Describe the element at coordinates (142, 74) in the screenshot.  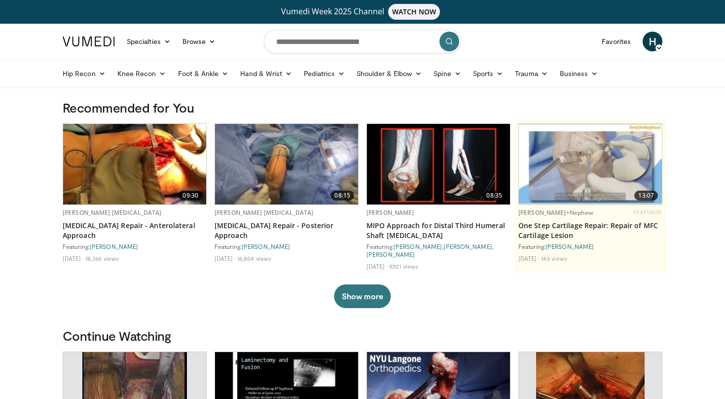
I see `a: Knee Recon` at that location.